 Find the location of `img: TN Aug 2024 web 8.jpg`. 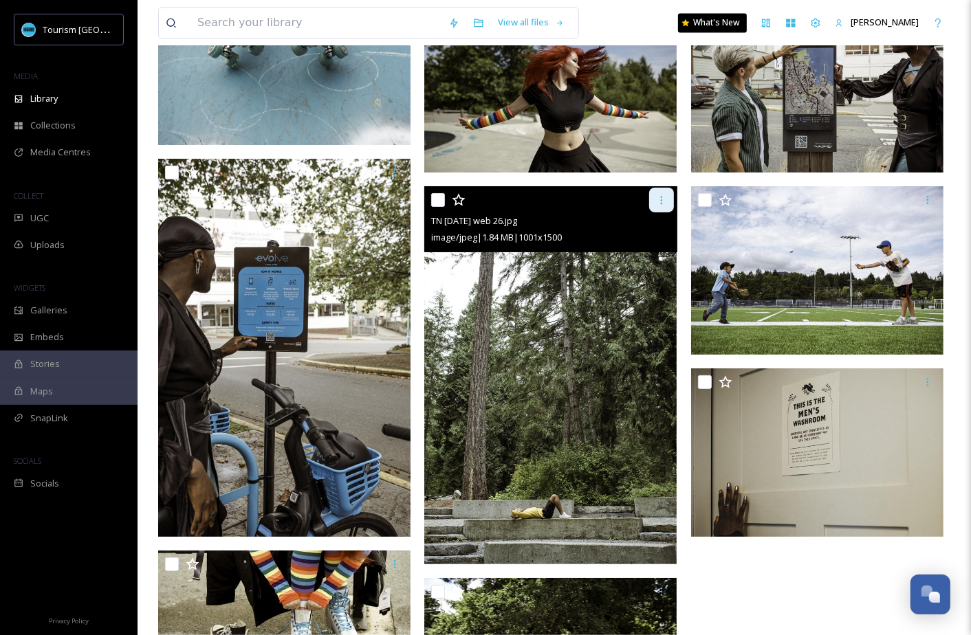

img: TN Aug 2024 web 8.jpg is located at coordinates (817, 270).